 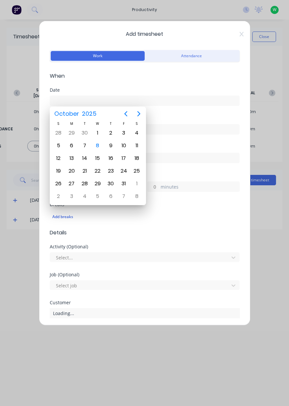 What do you see at coordinates (111, 196) in the screenshot?
I see `div: Thursday, November 6, 2025` at bounding box center [111, 196].